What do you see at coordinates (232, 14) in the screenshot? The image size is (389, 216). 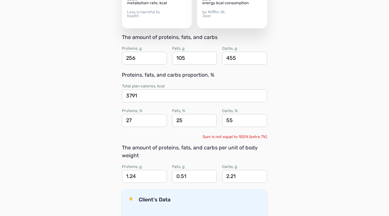 I see `div: by Mifflin-St. Jeor` at bounding box center [232, 14].